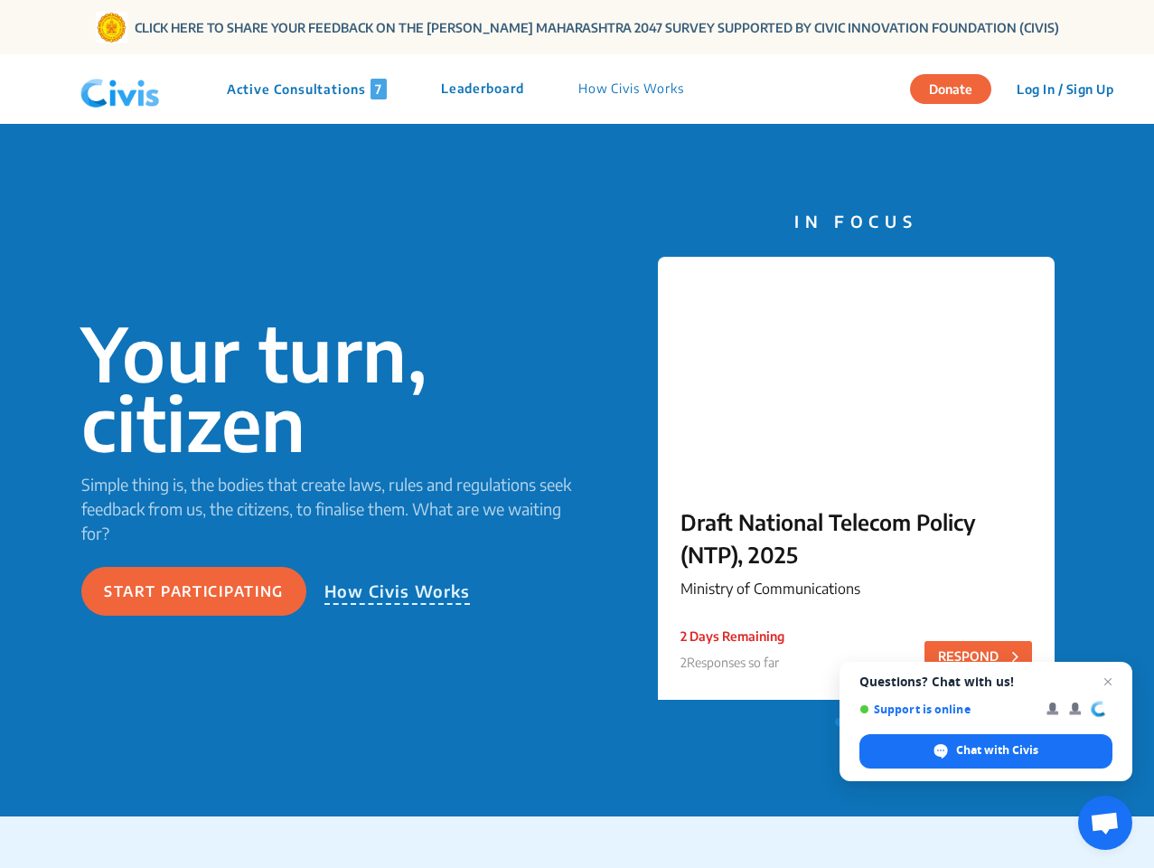 The height and width of the screenshot is (868, 1154). Describe the element at coordinates (856, 221) in the screenshot. I see `p: IN FOCUS` at that location.